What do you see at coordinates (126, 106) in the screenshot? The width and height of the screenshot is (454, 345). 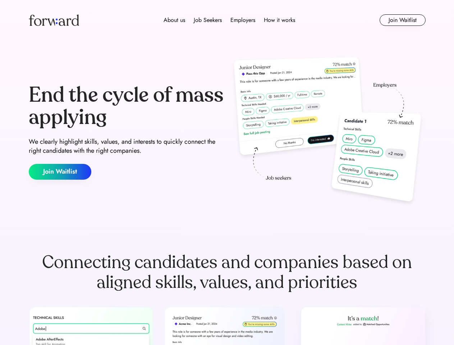 I see `div: End the cycle of mass applying` at bounding box center [126, 106].